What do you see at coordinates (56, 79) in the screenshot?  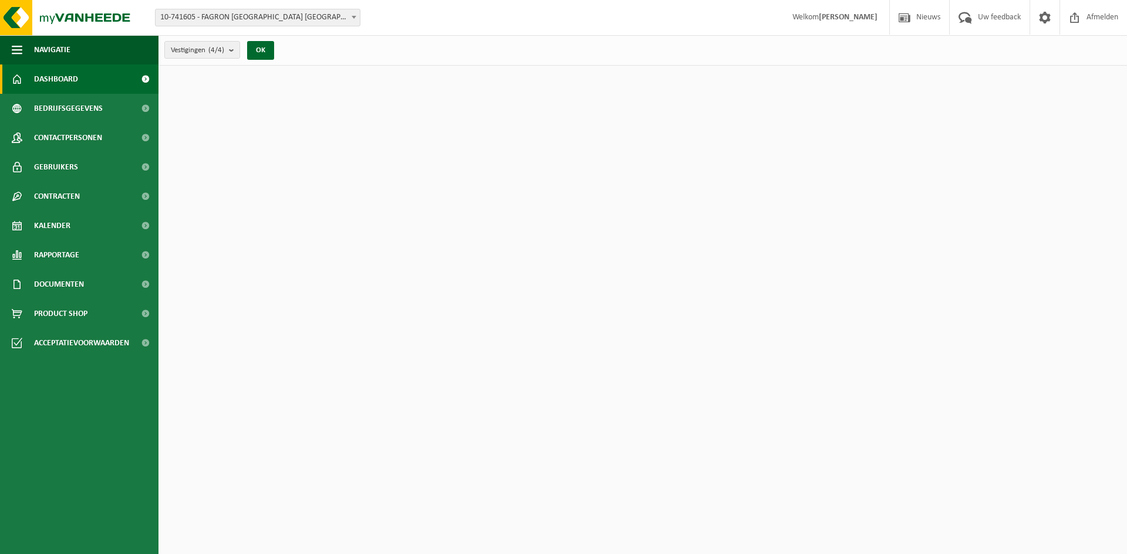 I see `span: Dashboard` at bounding box center [56, 79].